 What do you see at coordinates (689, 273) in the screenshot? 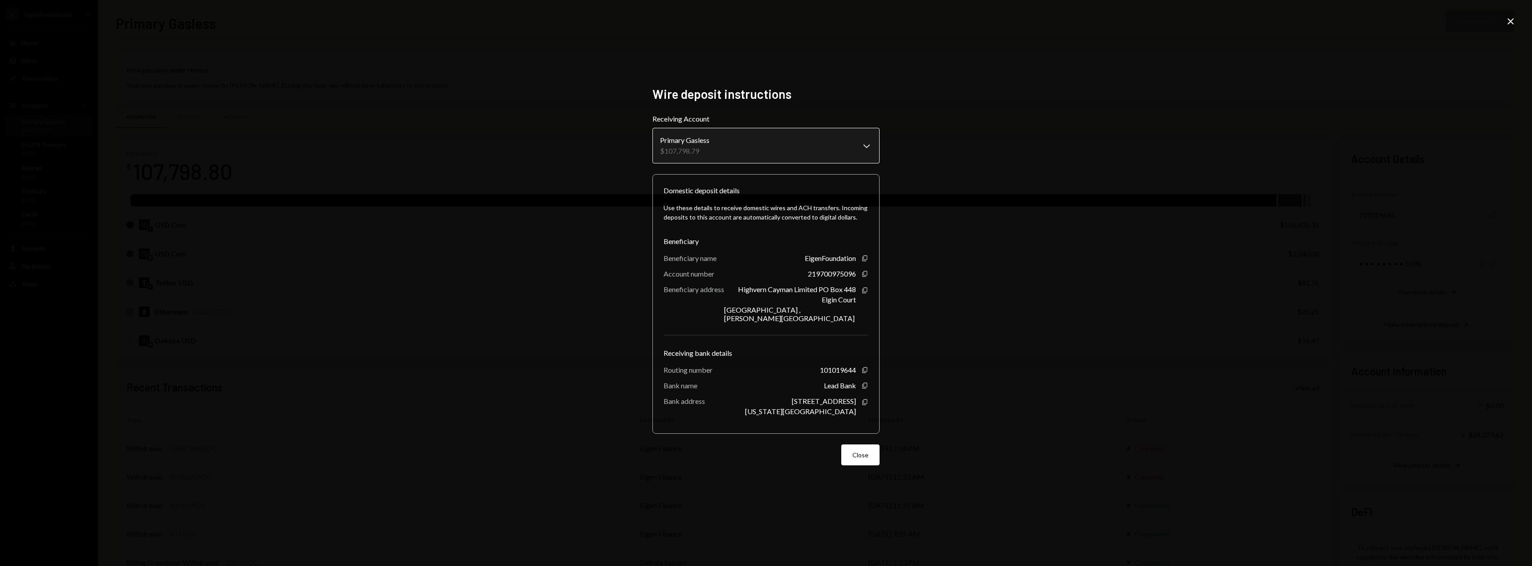
I see `div: Account number` at bounding box center [689, 273].